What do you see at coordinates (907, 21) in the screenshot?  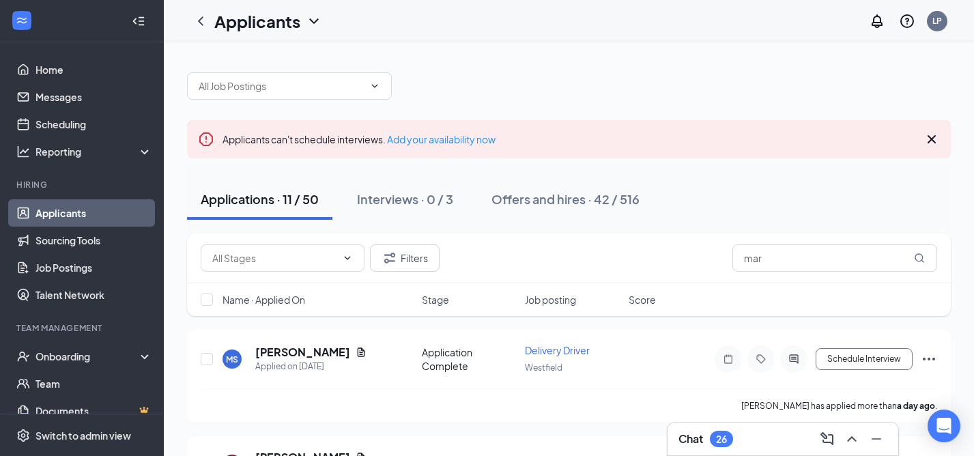 I see `svg: QuestionInfo` at bounding box center [907, 21].